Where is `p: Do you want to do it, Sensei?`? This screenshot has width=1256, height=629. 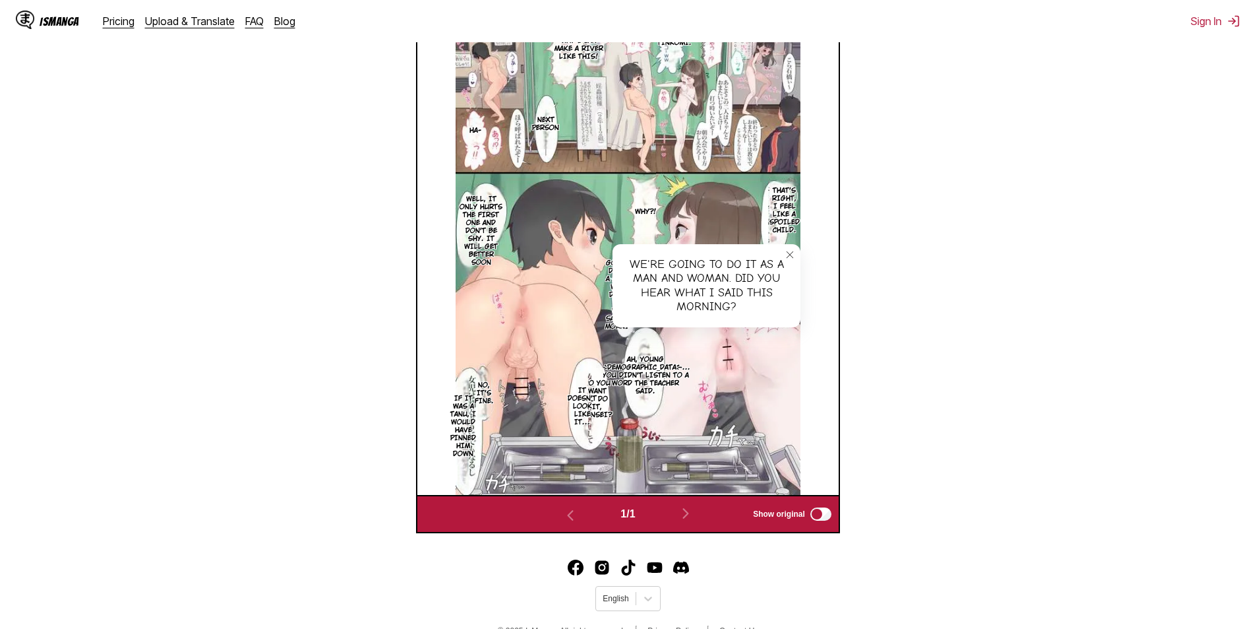
p: Do you want to do it, Sensei? is located at coordinates (597, 399).